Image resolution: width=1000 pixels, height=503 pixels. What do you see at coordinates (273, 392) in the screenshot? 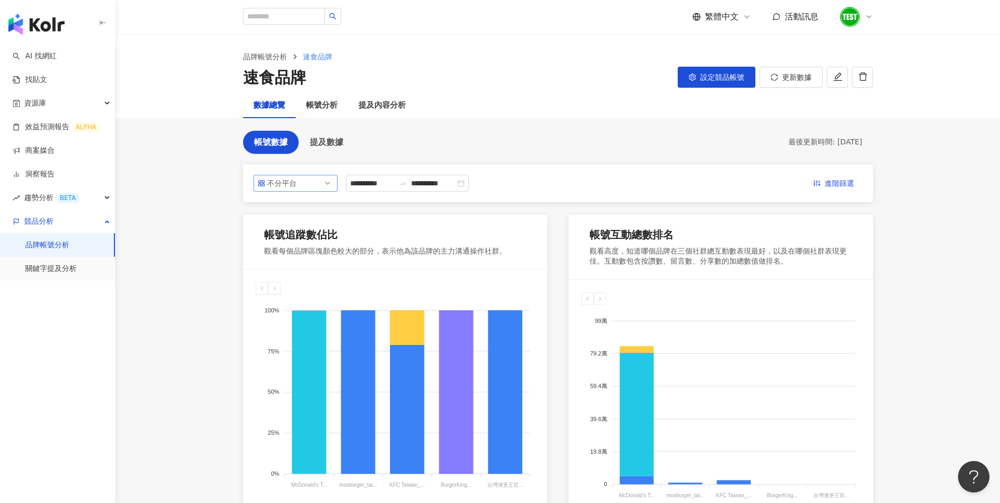
I see `tspan: 50%` at bounding box center [273, 392].